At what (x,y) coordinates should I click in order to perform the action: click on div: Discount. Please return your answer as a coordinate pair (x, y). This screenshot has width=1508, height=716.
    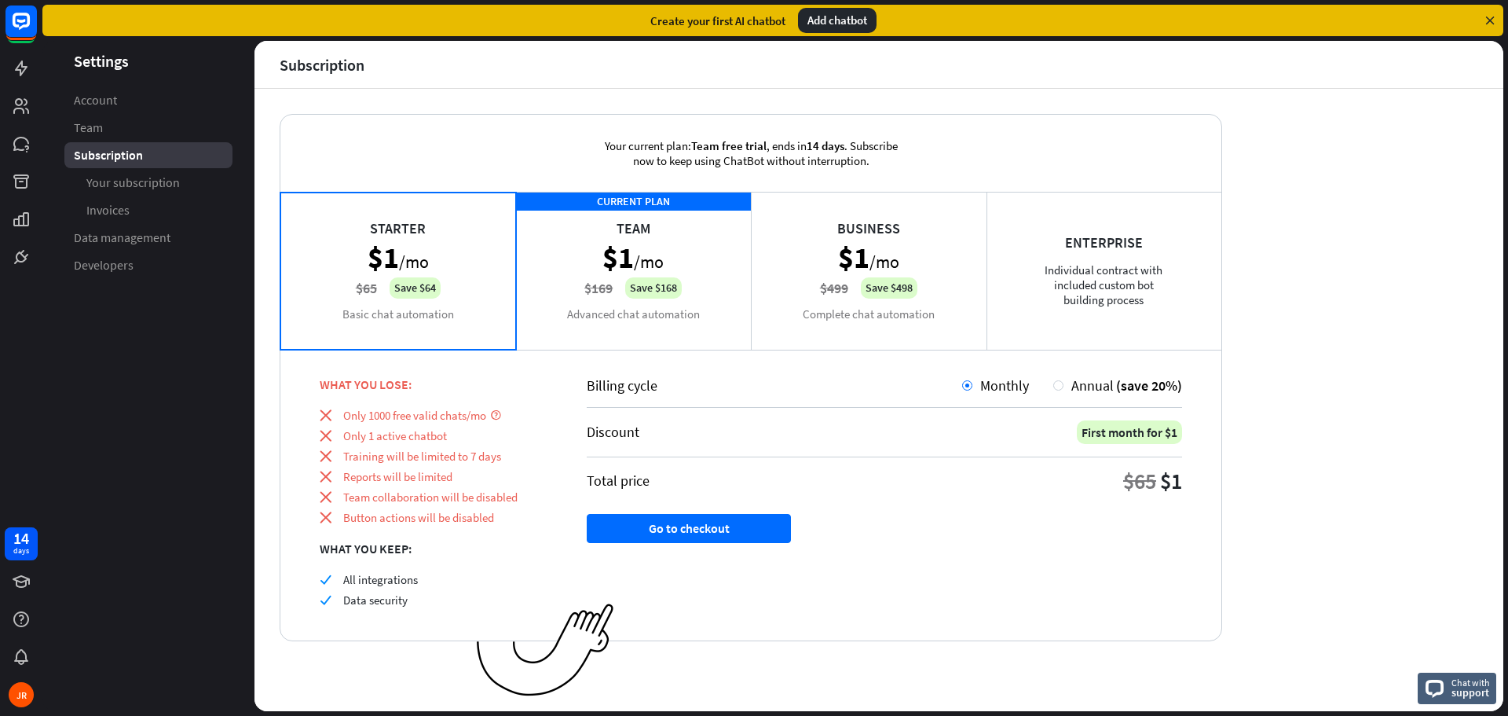
    Looking at the image, I should click on (613, 431).